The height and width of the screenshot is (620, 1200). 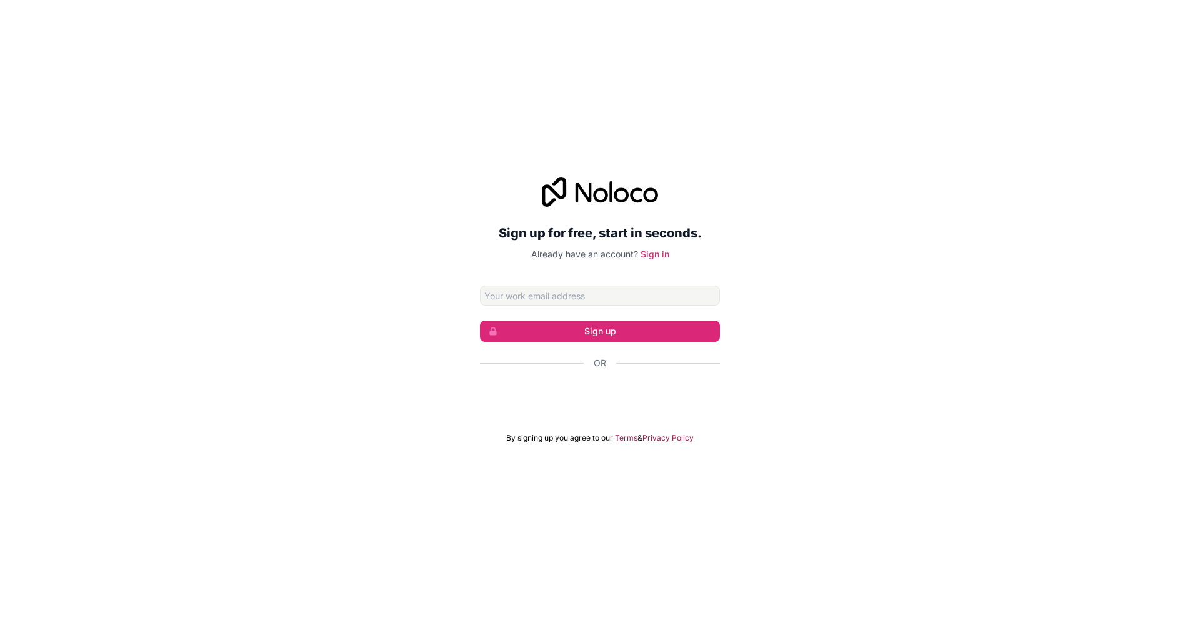 I want to click on span: Or, so click(x=600, y=363).